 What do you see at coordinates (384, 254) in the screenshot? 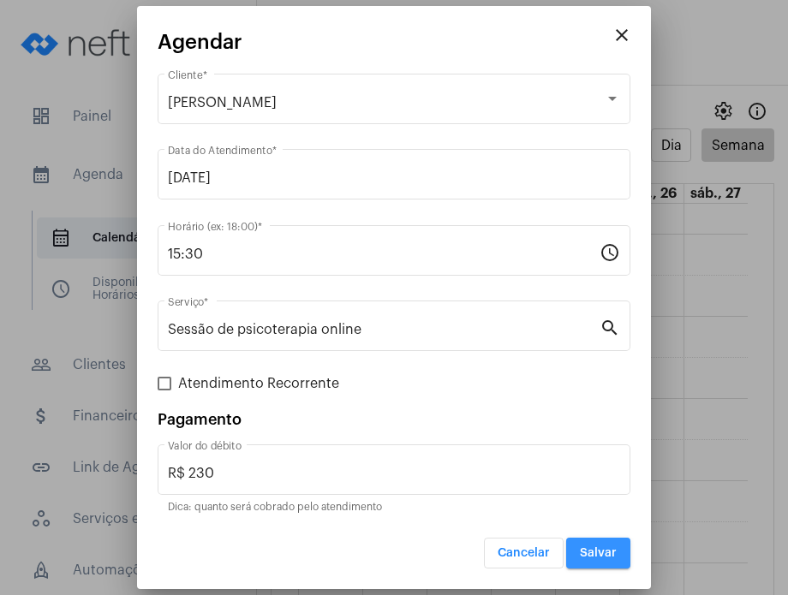
I see `input: Horário` at bounding box center [384, 254].